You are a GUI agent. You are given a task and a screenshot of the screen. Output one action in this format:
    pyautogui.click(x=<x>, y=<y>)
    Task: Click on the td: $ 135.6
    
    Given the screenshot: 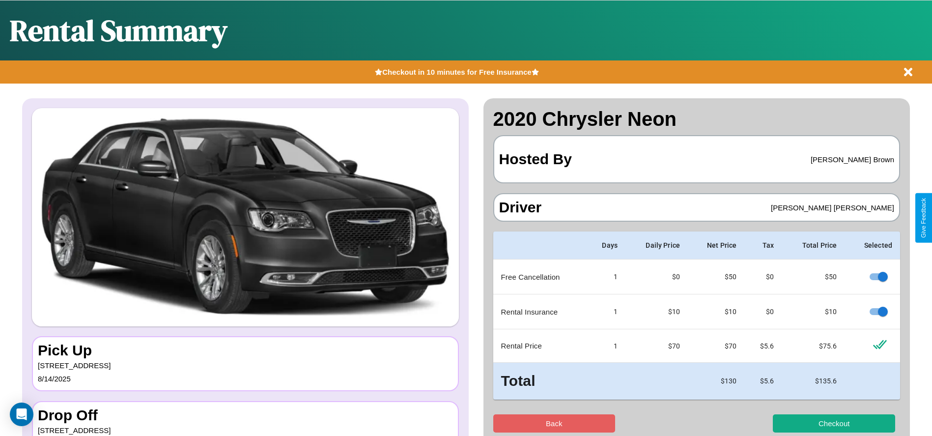 What is the action you would take?
    pyautogui.click(x=813, y=381)
    